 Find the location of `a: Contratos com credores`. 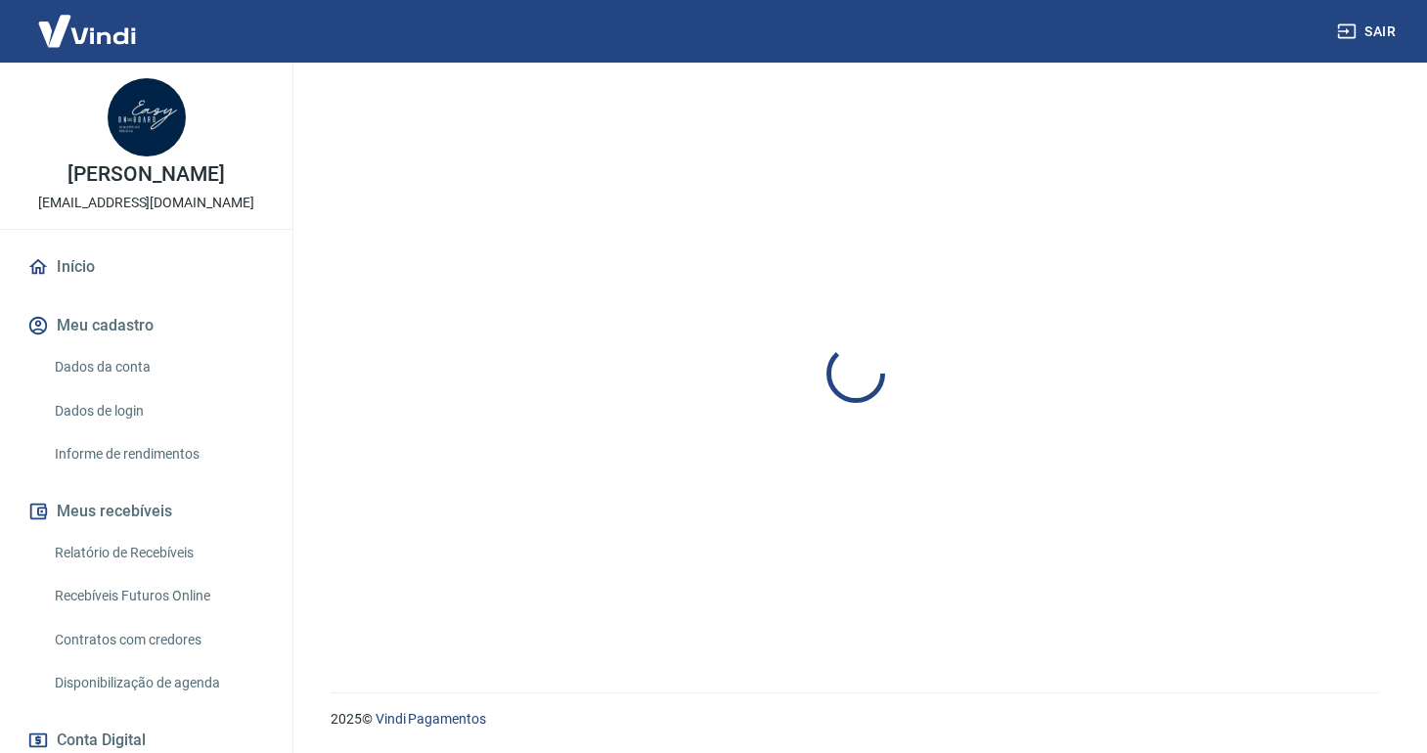

a: Contratos com credores is located at coordinates (158, 640).